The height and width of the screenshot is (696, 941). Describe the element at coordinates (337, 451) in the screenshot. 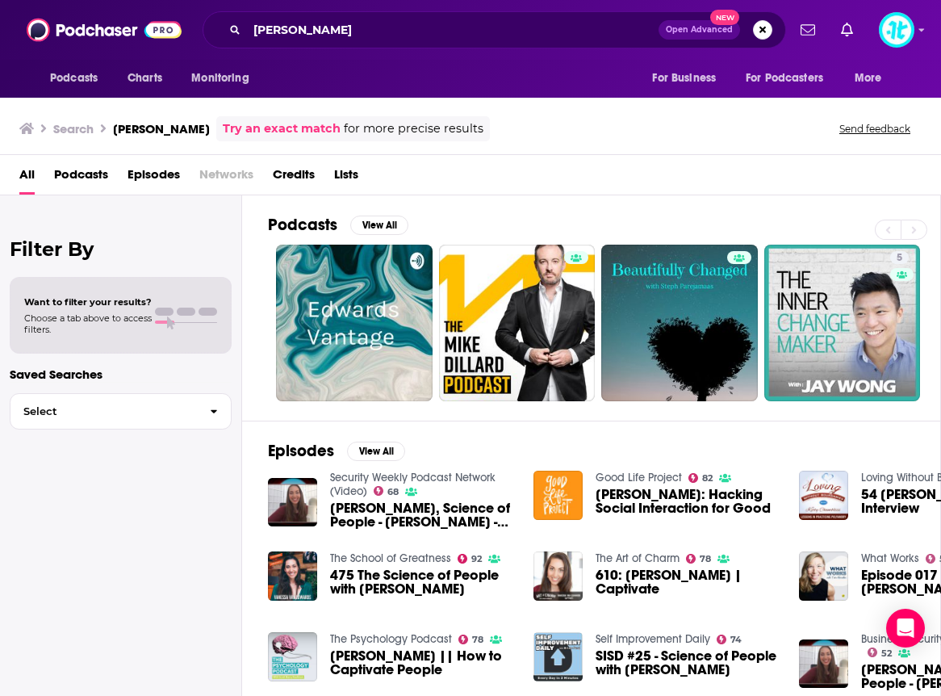

I see `a: EpisodesView All` at that location.